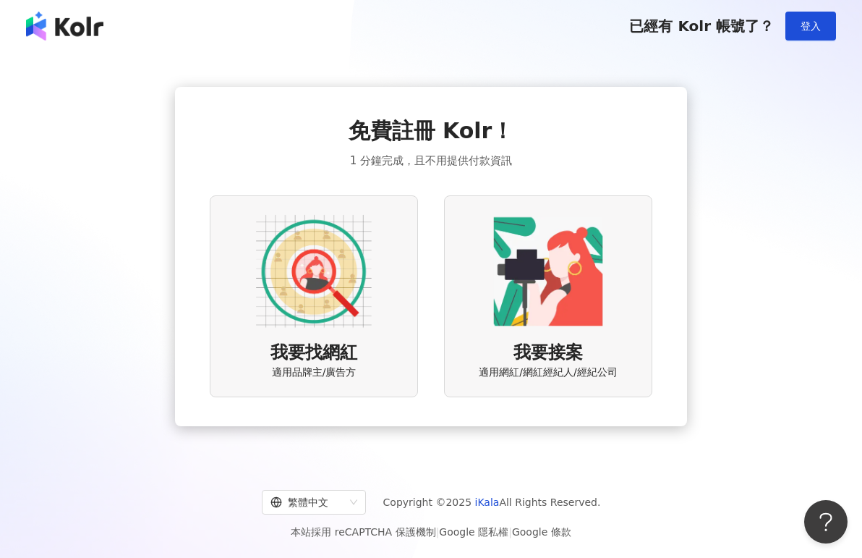  Describe the element at coordinates (701, 26) in the screenshot. I see `span: 已經有 Kolr 帳號了？` at that location.